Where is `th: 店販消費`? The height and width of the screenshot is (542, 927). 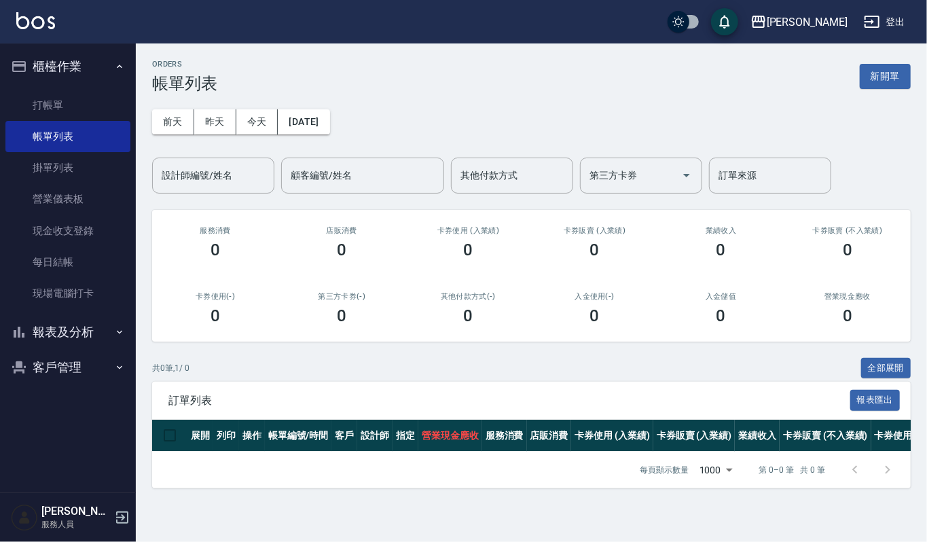 th: 店販消費 is located at coordinates (549, 435).